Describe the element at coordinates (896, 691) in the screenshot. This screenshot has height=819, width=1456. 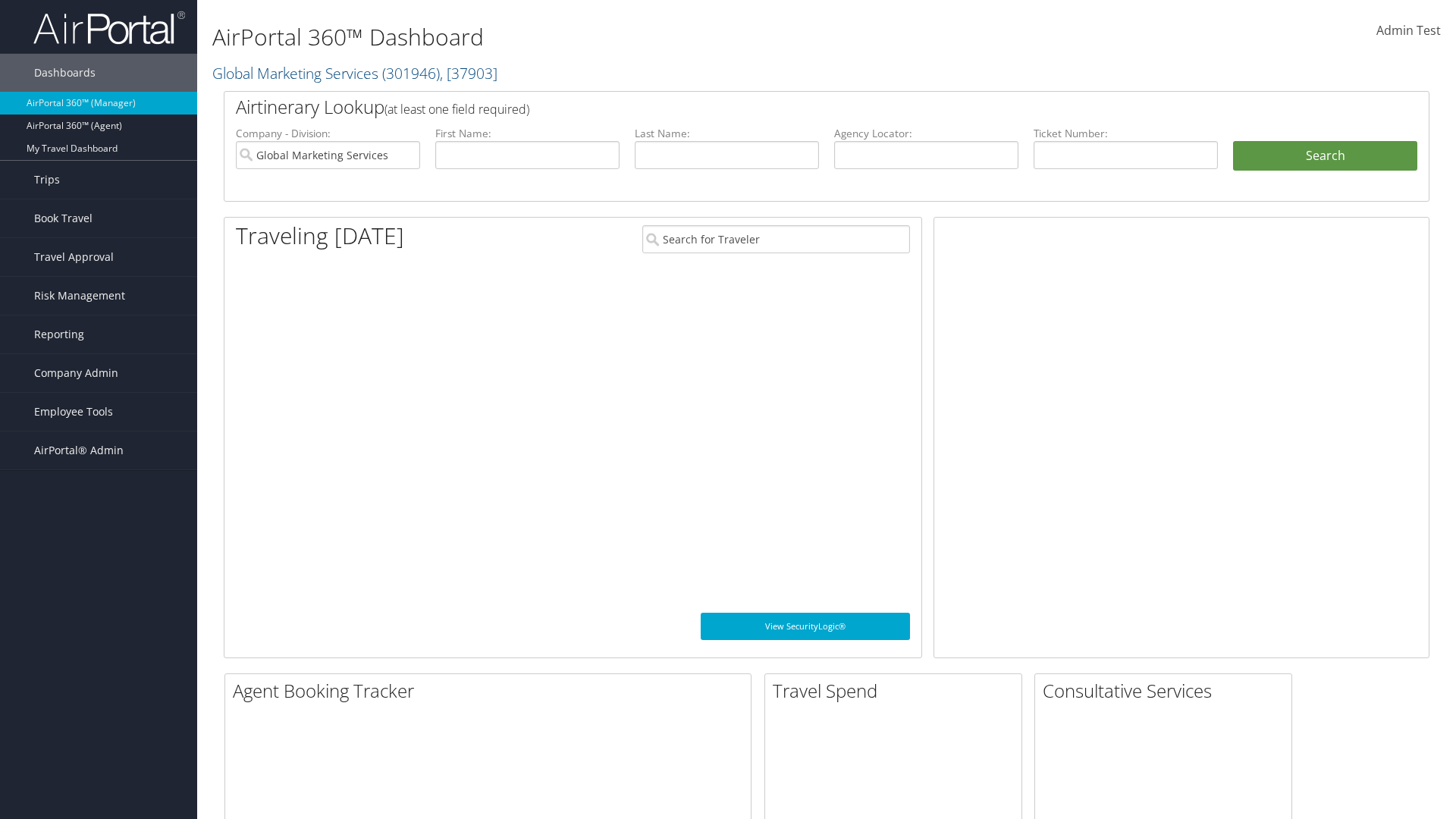
I see `h2: Travel Spend` at that location.